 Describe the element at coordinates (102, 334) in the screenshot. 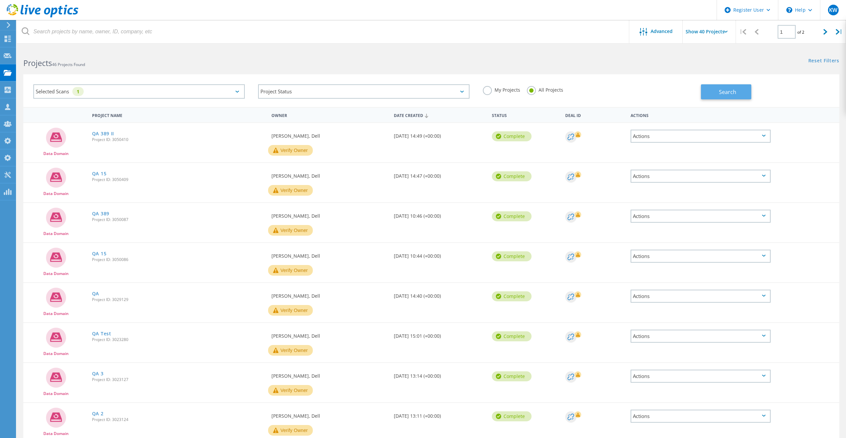

I see `a: QA Test` at that location.